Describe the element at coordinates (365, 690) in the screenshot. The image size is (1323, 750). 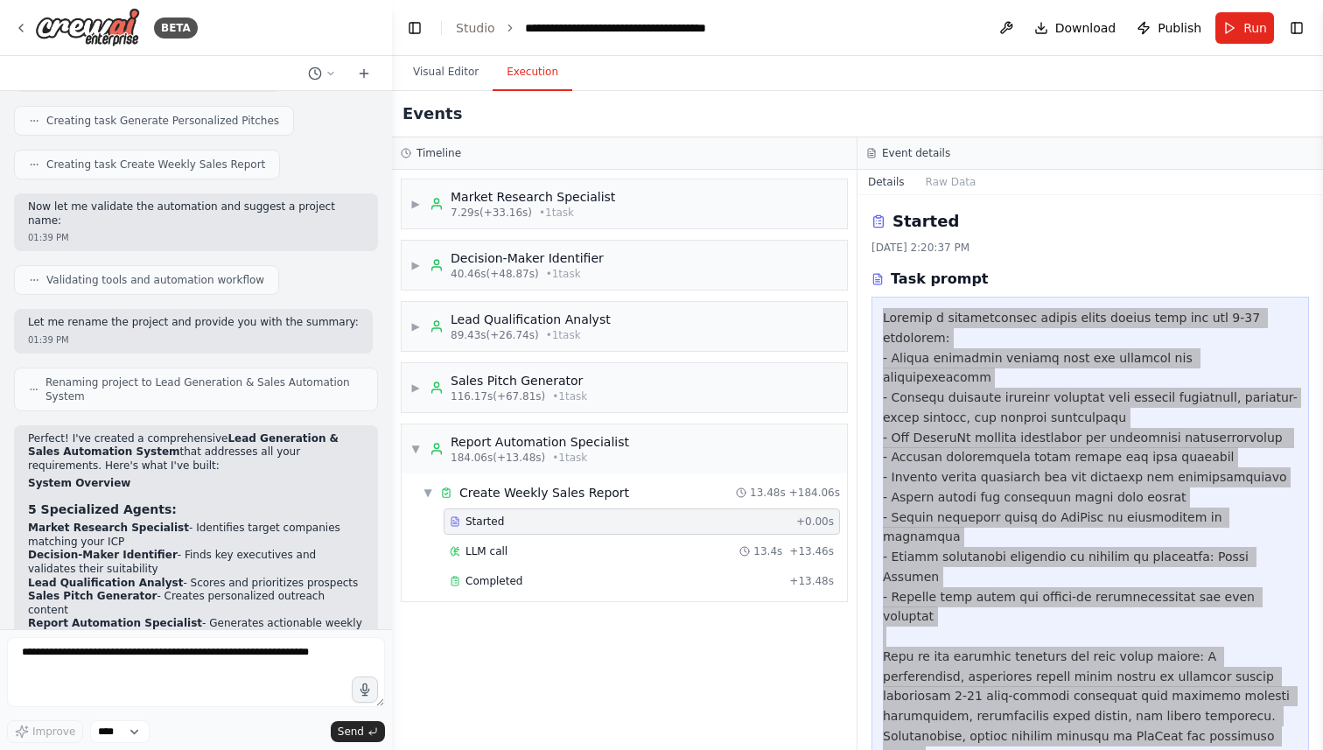
I see `button: Click to speak your automation idea` at that location.